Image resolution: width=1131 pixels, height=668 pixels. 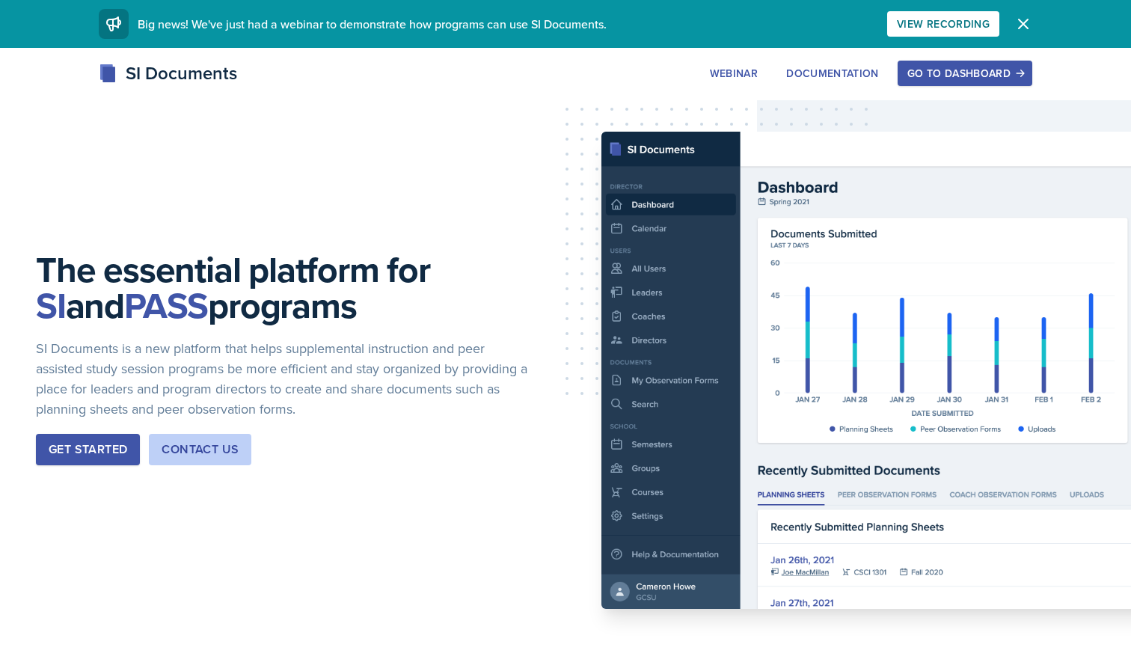 What do you see at coordinates (943, 24) in the screenshot?
I see `div: View Recording` at bounding box center [943, 24].